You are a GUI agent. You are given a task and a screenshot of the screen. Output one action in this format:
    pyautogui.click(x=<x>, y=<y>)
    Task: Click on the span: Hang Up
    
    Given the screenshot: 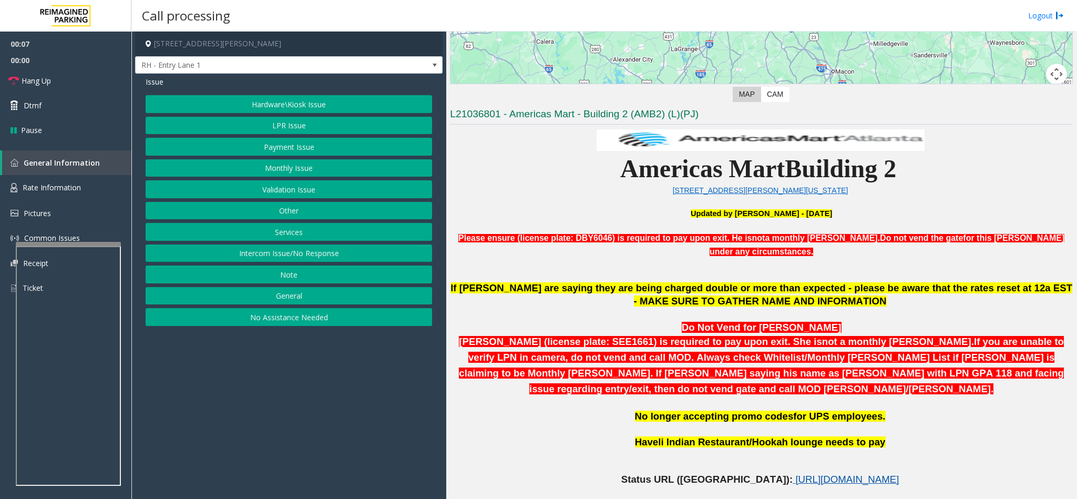 What is the action you would take?
    pyautogui.click(x=36, y=80)
    